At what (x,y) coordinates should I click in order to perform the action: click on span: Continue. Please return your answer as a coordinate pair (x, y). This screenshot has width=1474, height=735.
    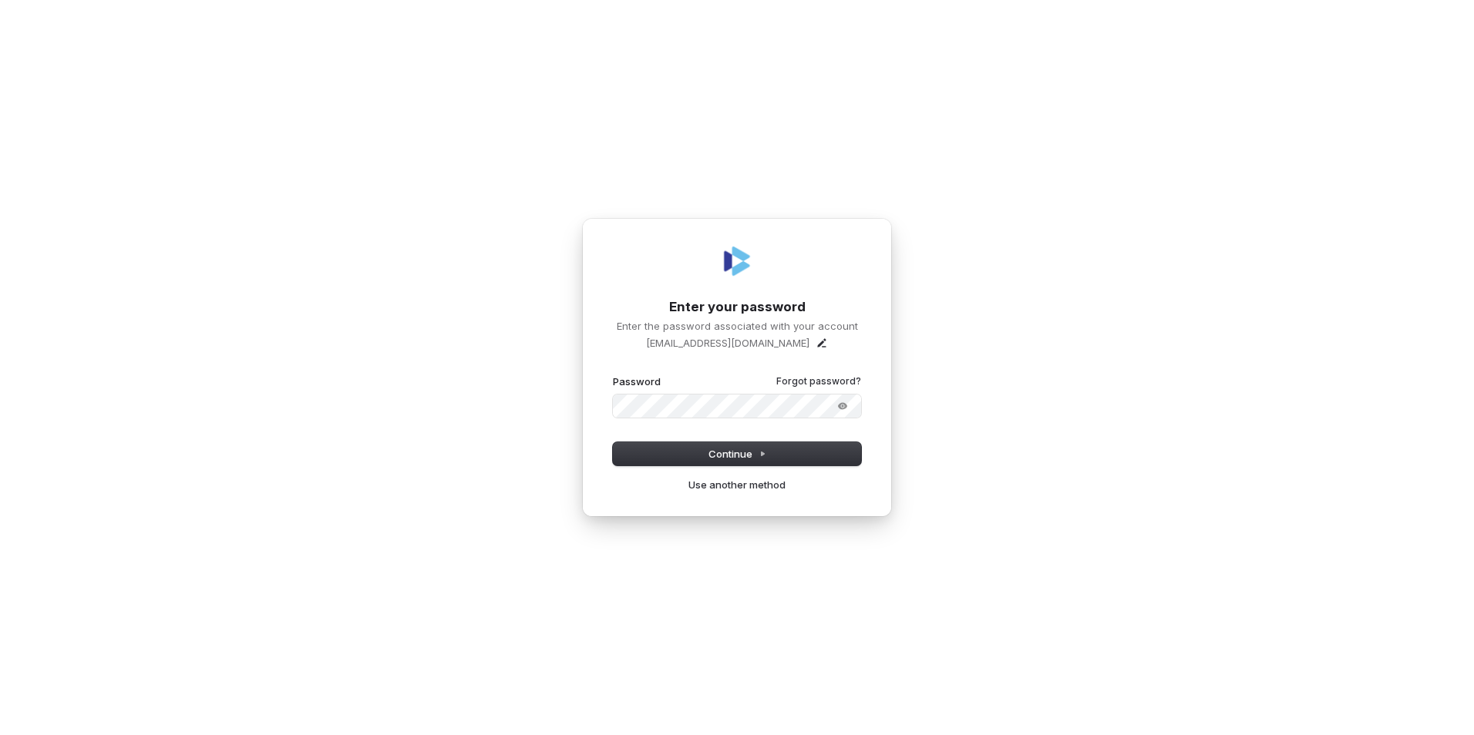
    Looking at the image, I should click on (737, 454).